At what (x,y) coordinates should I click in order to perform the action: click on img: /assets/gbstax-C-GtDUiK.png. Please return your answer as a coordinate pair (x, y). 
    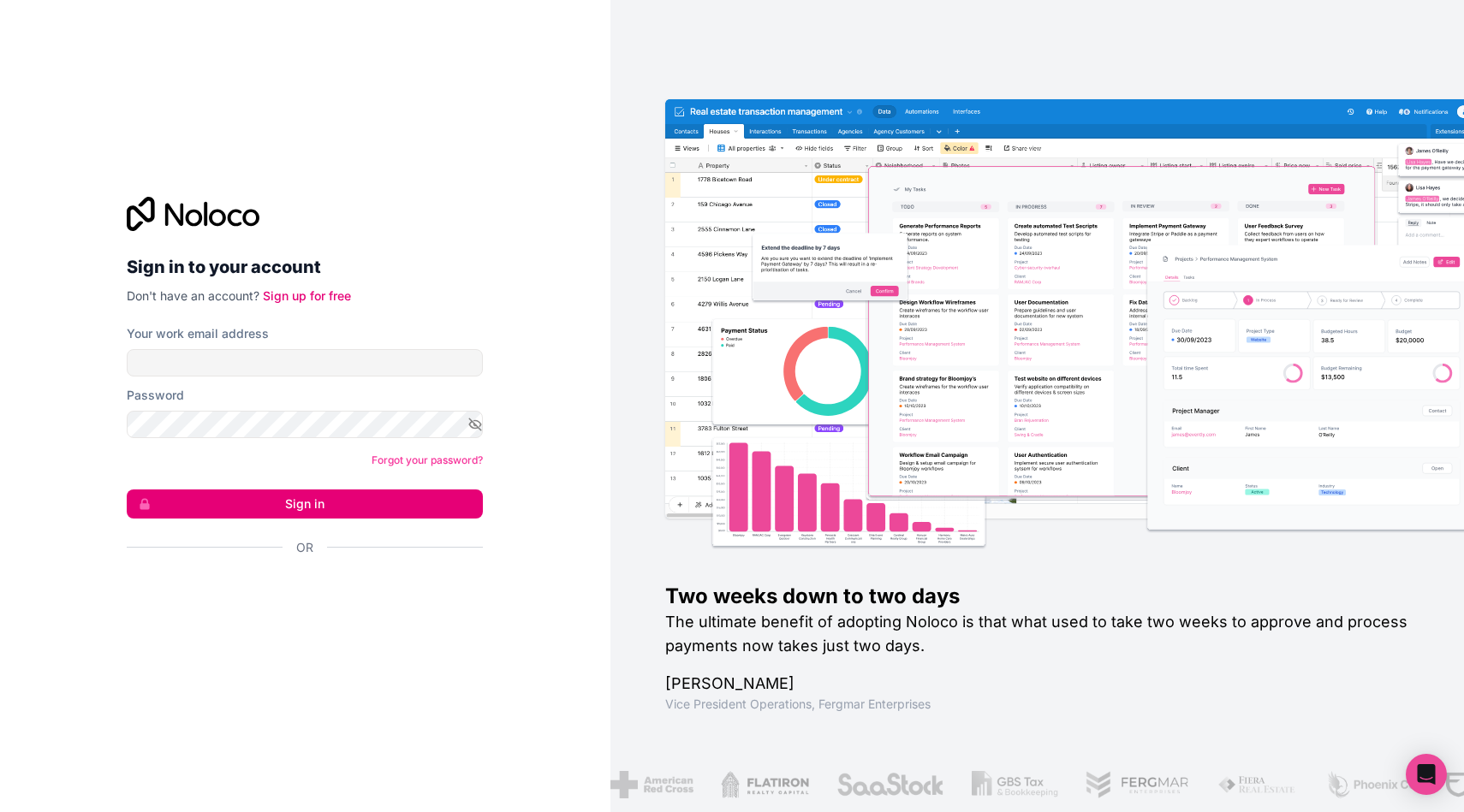
    Looking at the image, I should click on (1014, 785).